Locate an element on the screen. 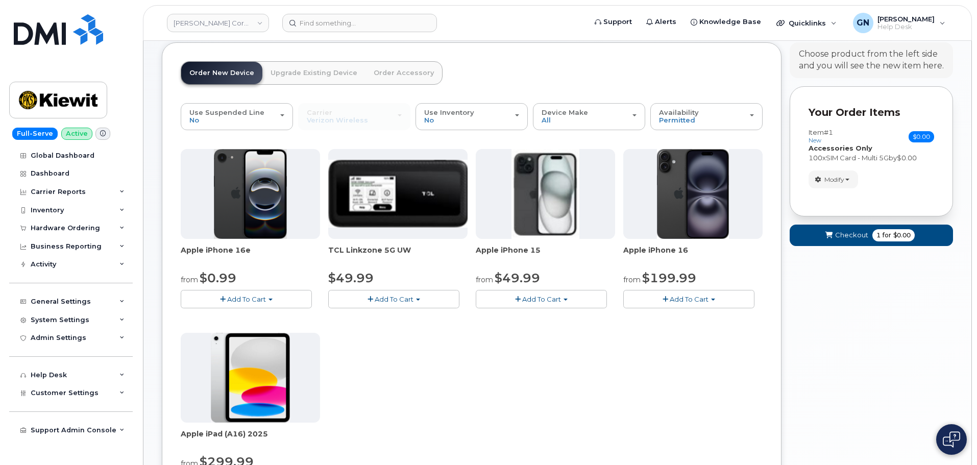 The width and height of the screenshot is (977, 465). a: Support is located at coordinates (613, 22).